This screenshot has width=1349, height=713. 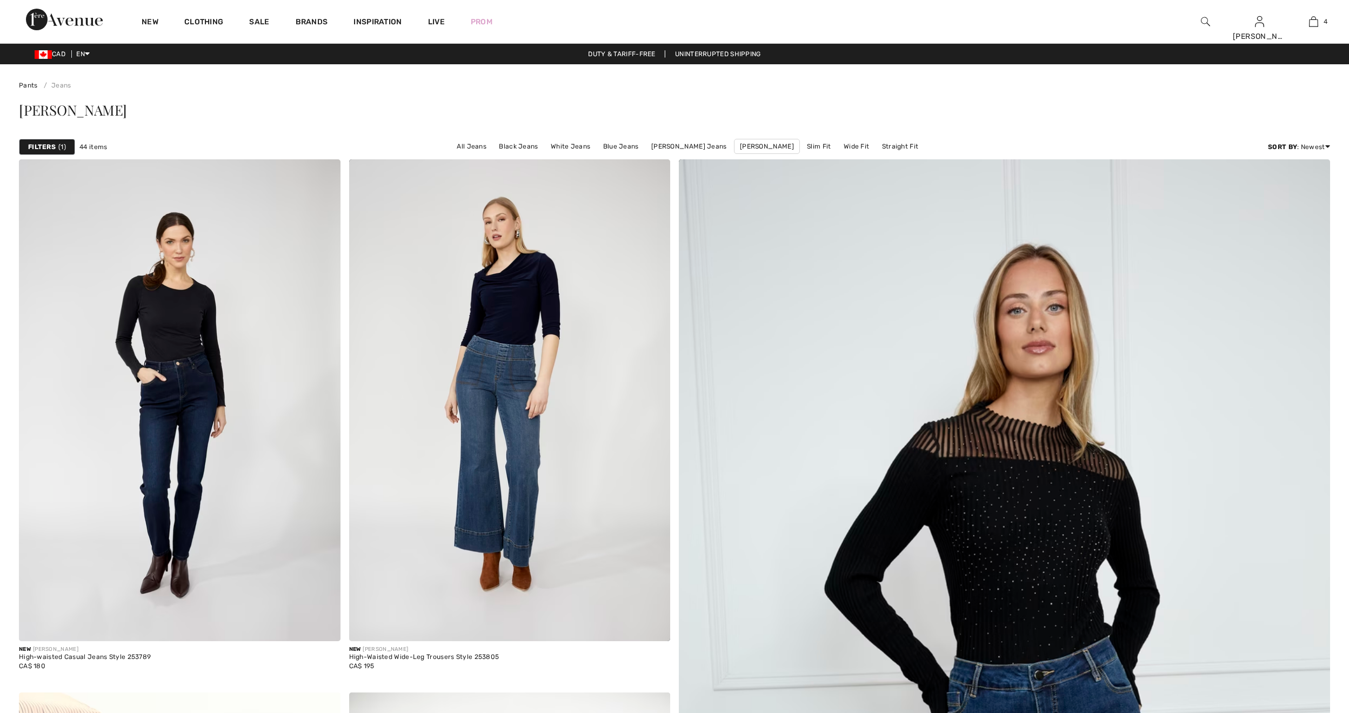 I want to click on a: Brands, so click(x=312, y=23).